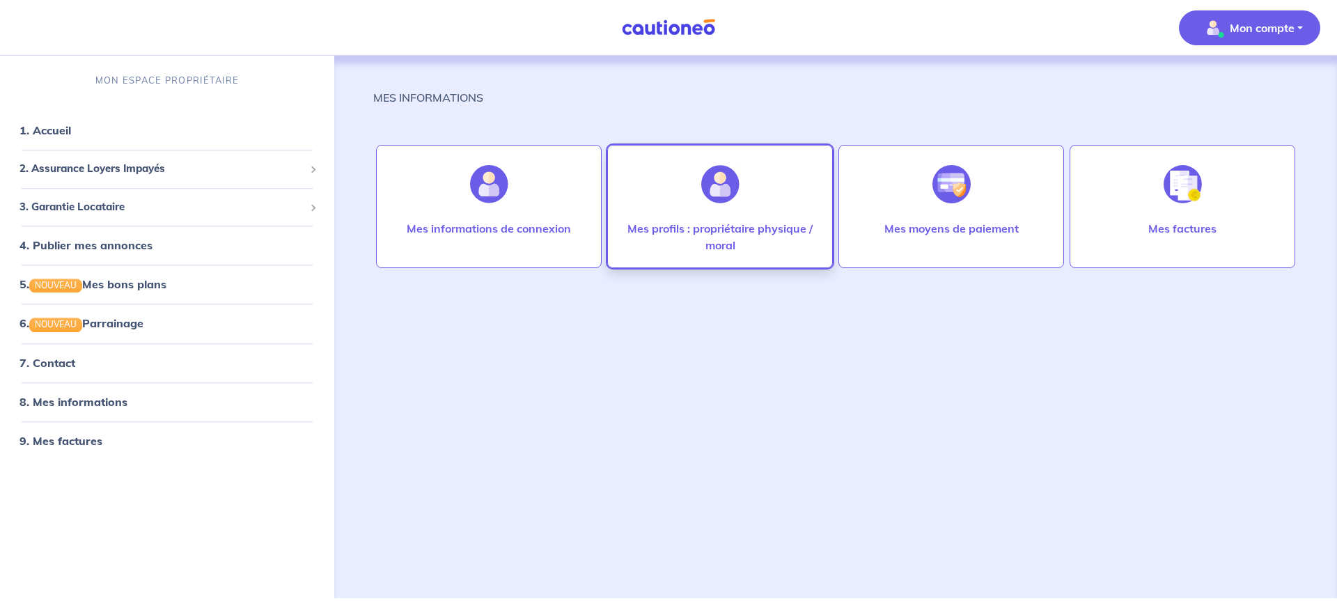  What do you see at coordinates (167, 324) in the screenshot?
I see `div: 6.NOUVEAUParrainage` at bounding box center [167, 324].